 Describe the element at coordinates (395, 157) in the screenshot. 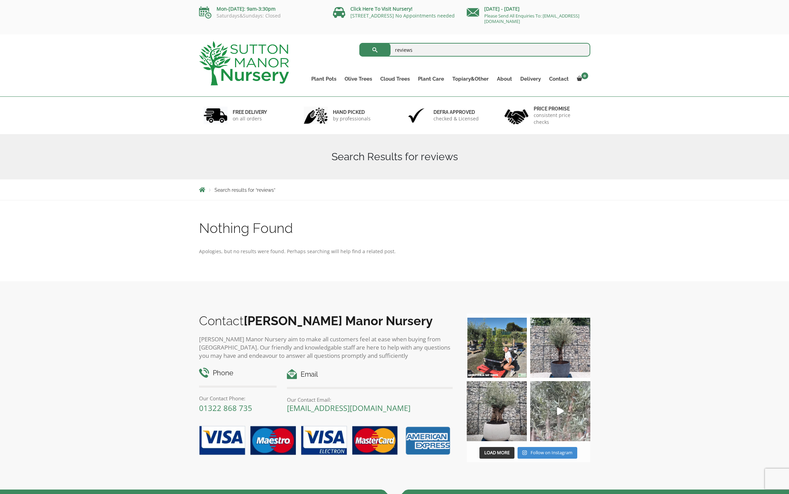

I see `h1: Search Results for reviews` at that location.